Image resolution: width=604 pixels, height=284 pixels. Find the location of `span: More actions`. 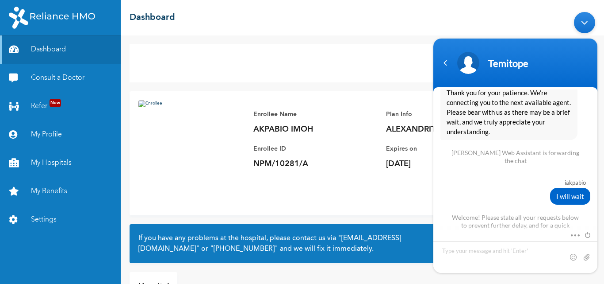

span: More actions is located at coordinates (144, 226).